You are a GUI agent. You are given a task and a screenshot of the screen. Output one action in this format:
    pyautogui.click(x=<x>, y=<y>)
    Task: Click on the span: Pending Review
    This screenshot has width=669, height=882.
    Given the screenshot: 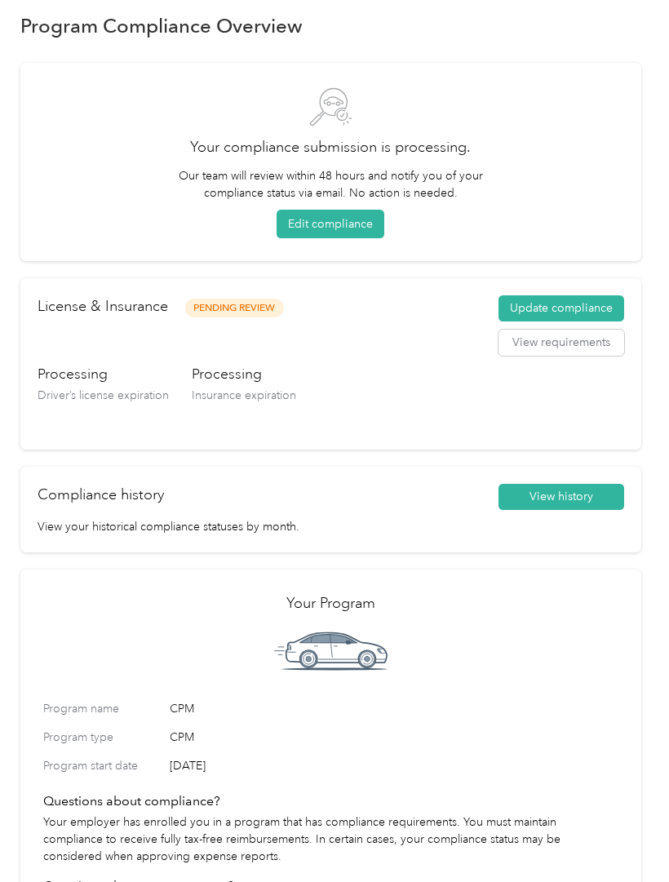 What is the action you would take?
    pyautogui.click(x=234, y=308)
    